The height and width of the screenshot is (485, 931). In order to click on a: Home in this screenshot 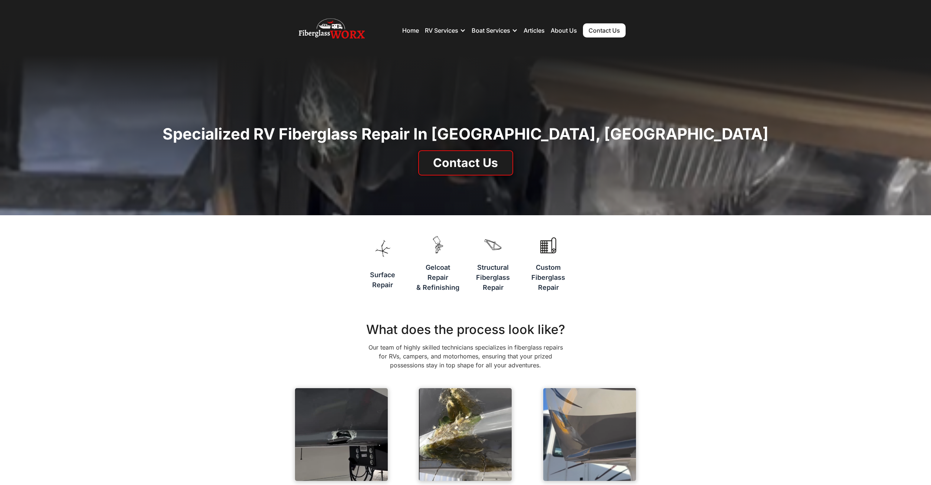, I will do `click(411, 30)`.